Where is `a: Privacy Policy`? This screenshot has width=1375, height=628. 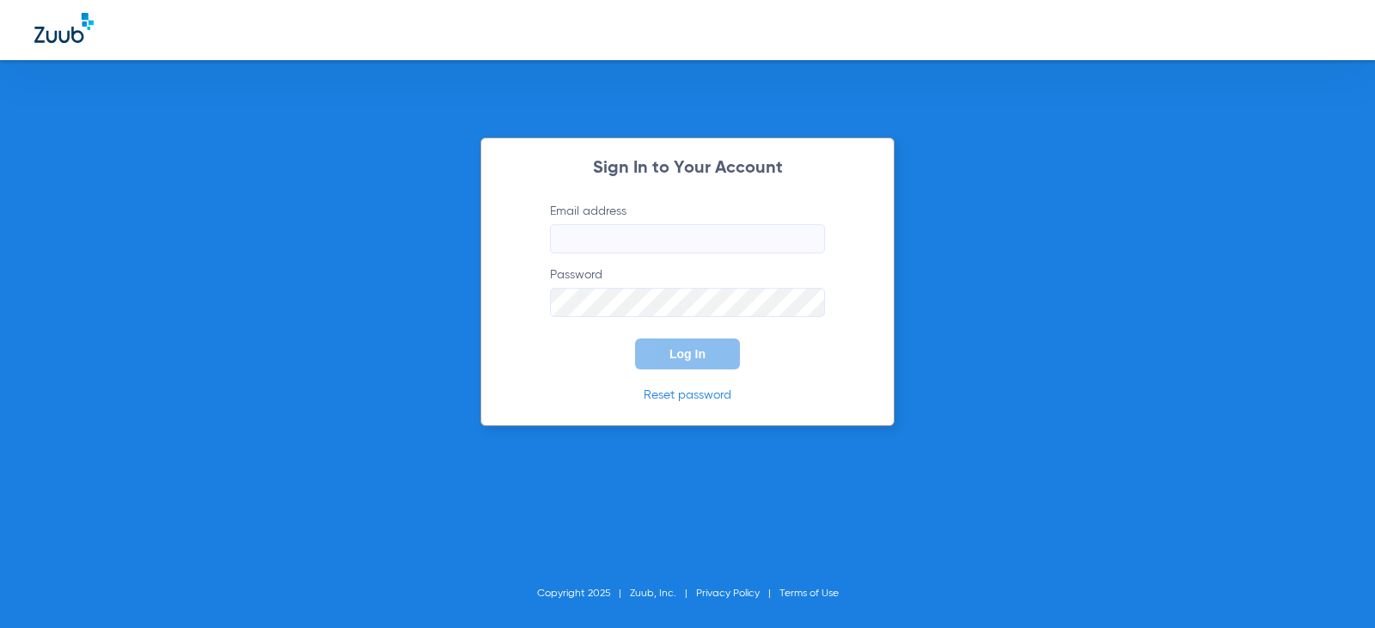
a: Privacy Policy is located at coordinates (728, 594).